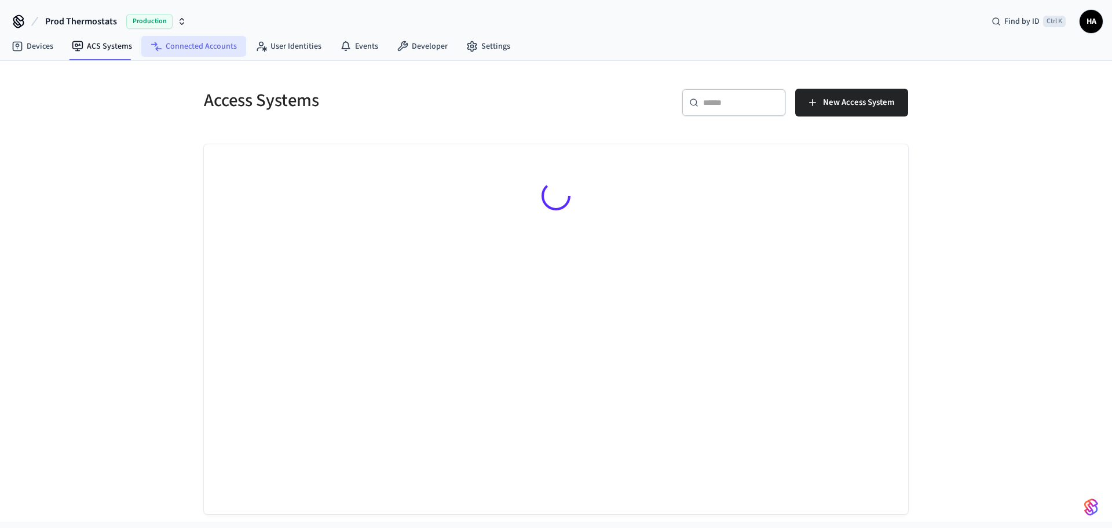 This screenshot has width=1112, height=528. I want to click on a: Developer, so click(422, 46).